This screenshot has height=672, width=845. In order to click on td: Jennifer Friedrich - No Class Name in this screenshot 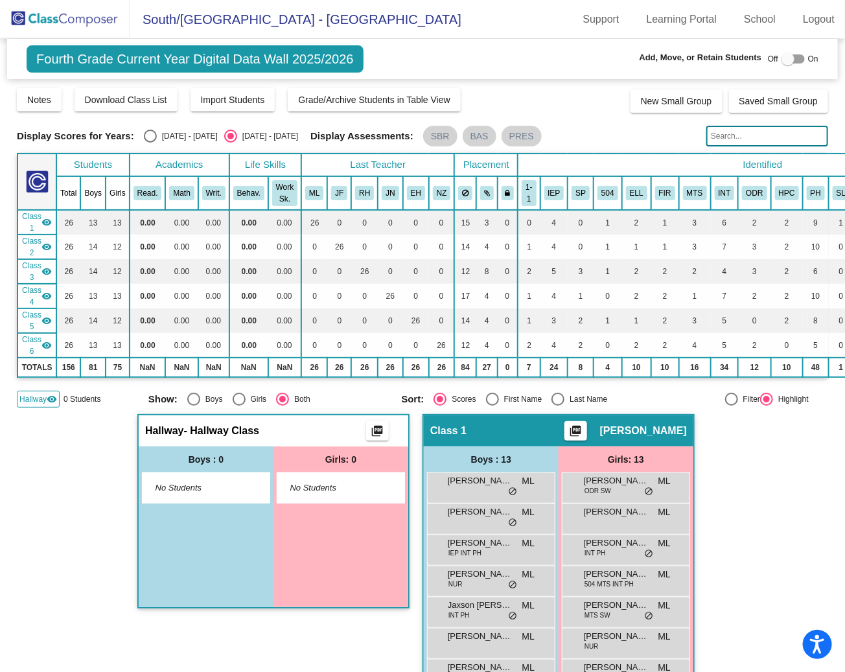, I will do `click(37, 247)`.